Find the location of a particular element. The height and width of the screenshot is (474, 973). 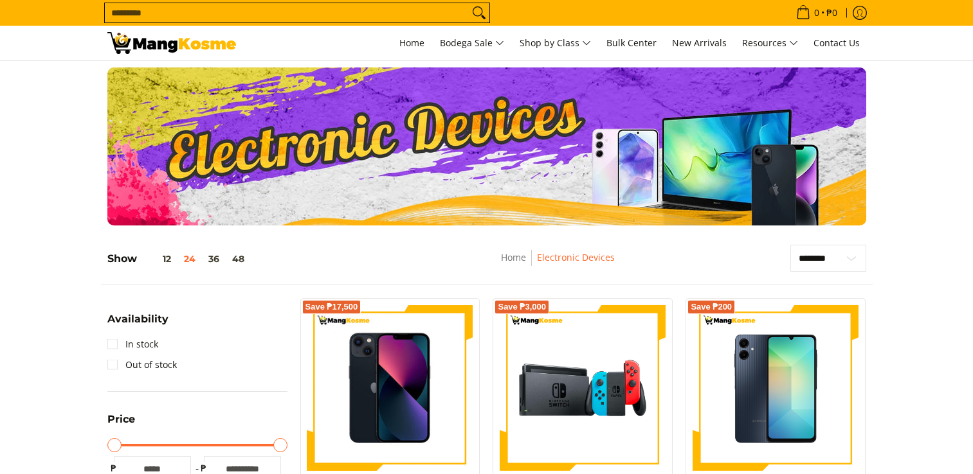

button: 12 is located at coordinates (157, 259).